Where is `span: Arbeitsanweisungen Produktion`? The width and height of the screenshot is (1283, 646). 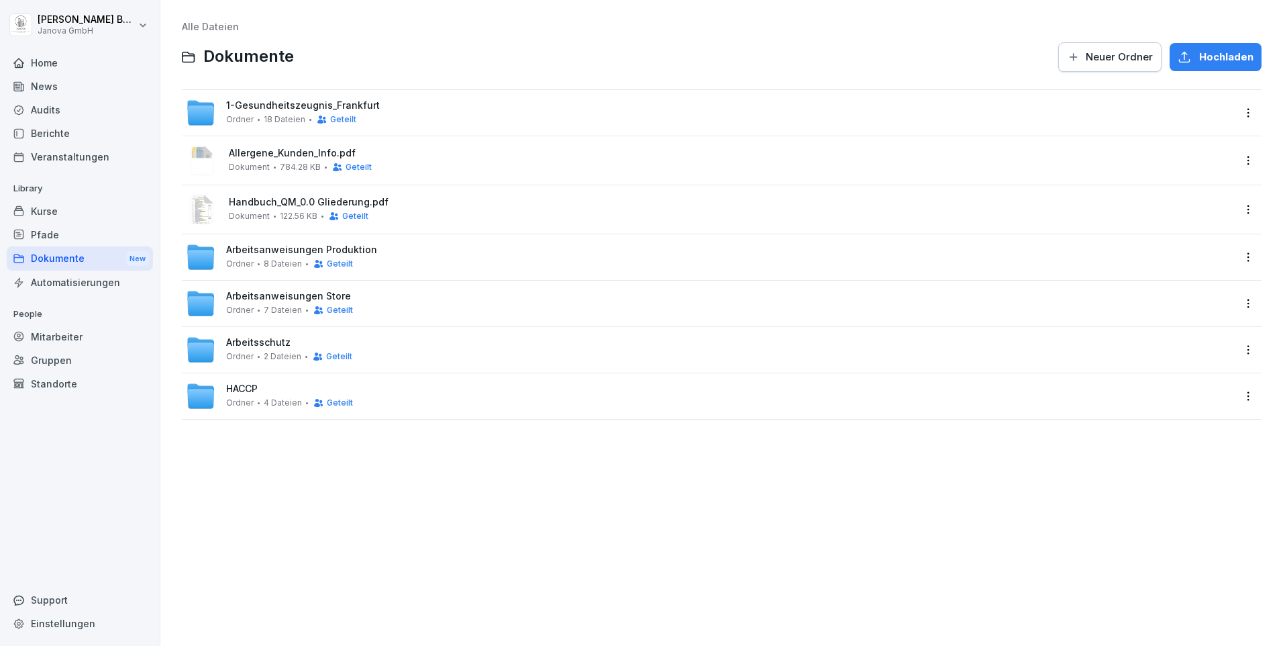 span: Arbeitsanweisungen Produktion is located at coordinates (301, 250).